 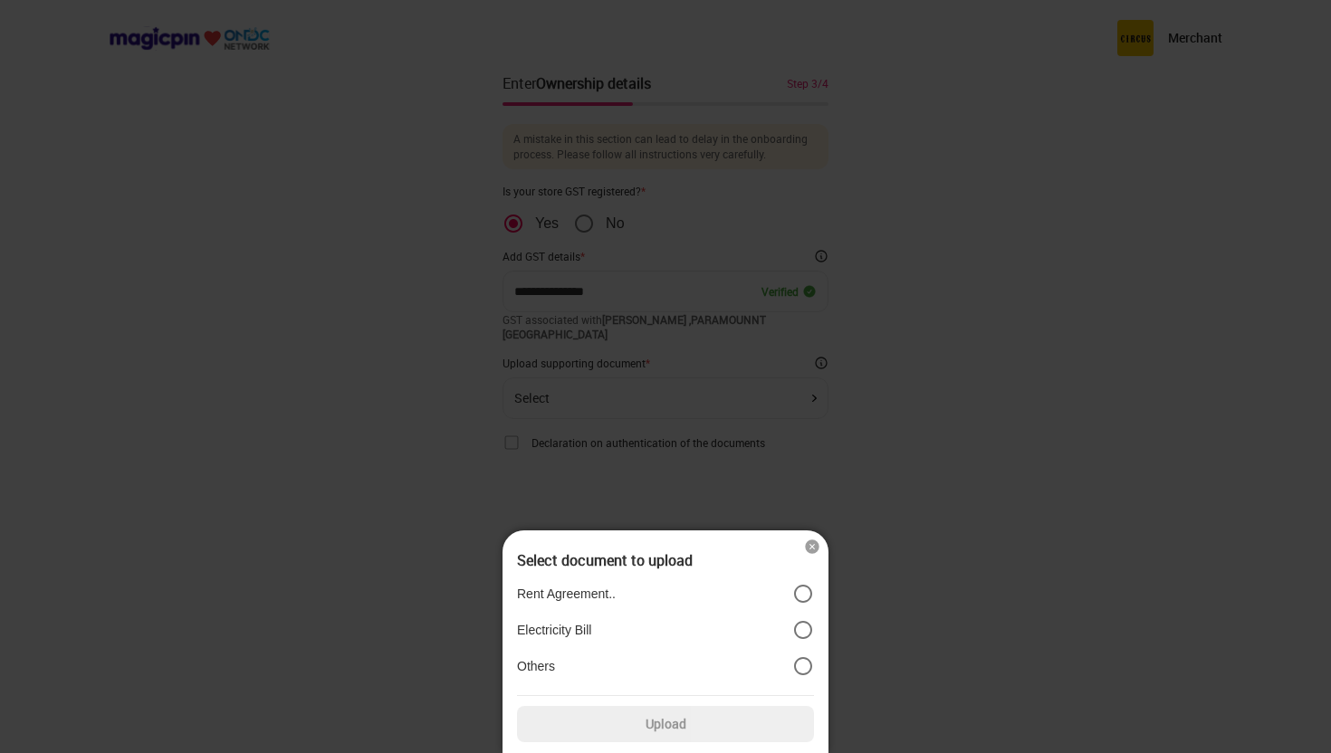 What do you see at coordinates (554, 630) in the screenshot?
I see `p: Electricity Bill` at bounding box center [554, 630].